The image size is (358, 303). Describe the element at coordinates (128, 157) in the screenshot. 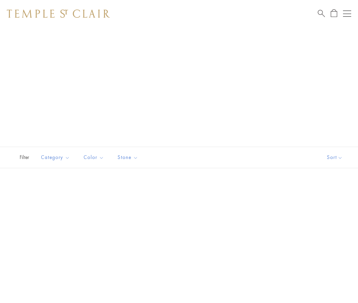

I see `span: Stone` at that location.